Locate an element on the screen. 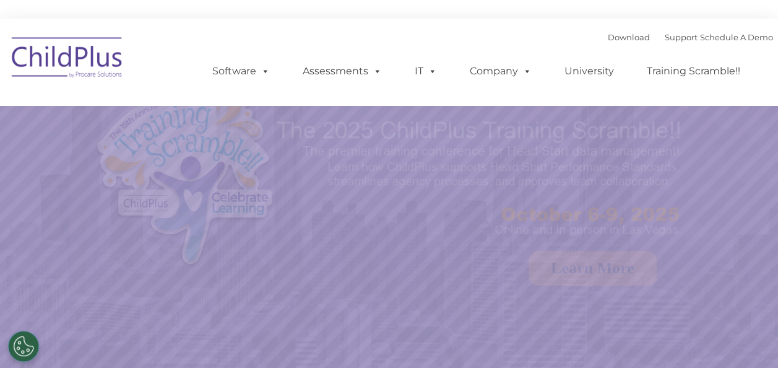  a: Download is located at coordinates (629, 37).